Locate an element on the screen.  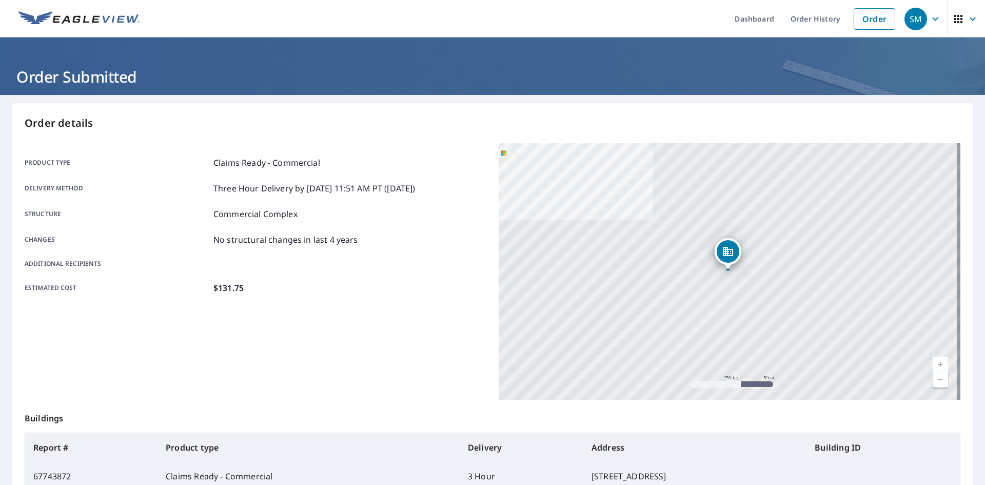
a: Current Level 17, Zoom Out is located at coordinates (940, 379).